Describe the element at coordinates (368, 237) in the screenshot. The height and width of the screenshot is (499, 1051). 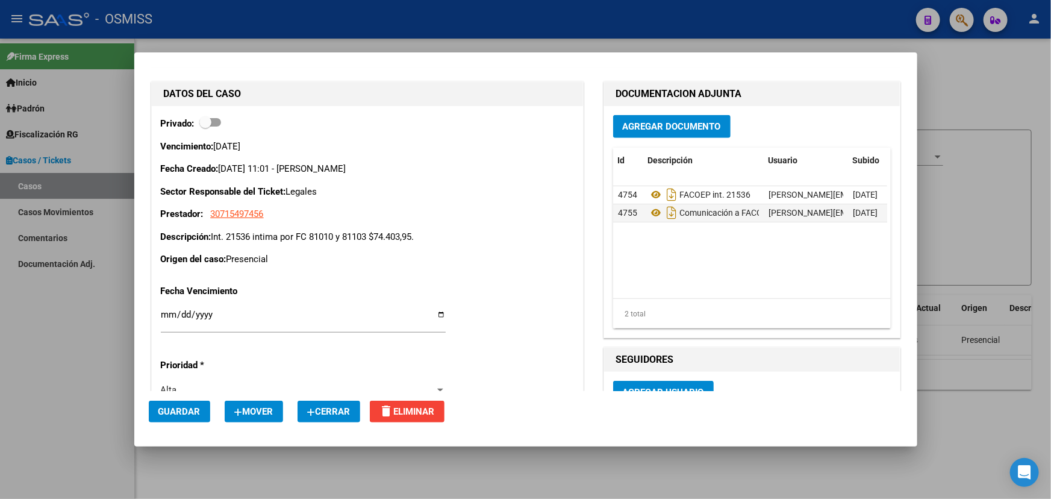
I see `p: Int. 21536 intima por FC 81010 y 81103 $74.403,95.` at that location.